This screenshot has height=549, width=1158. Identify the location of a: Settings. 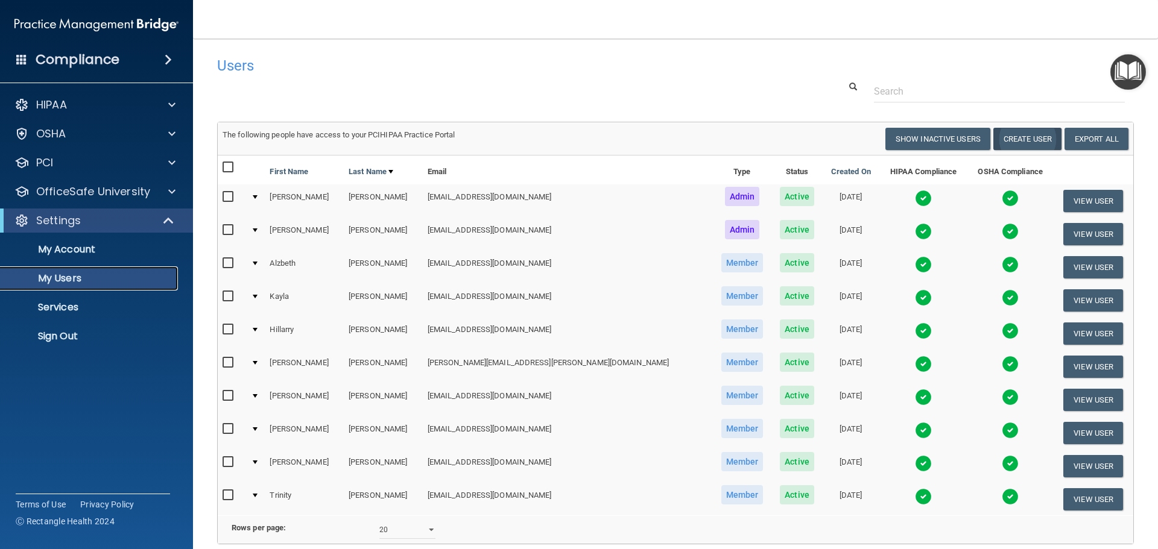
(95, 221).